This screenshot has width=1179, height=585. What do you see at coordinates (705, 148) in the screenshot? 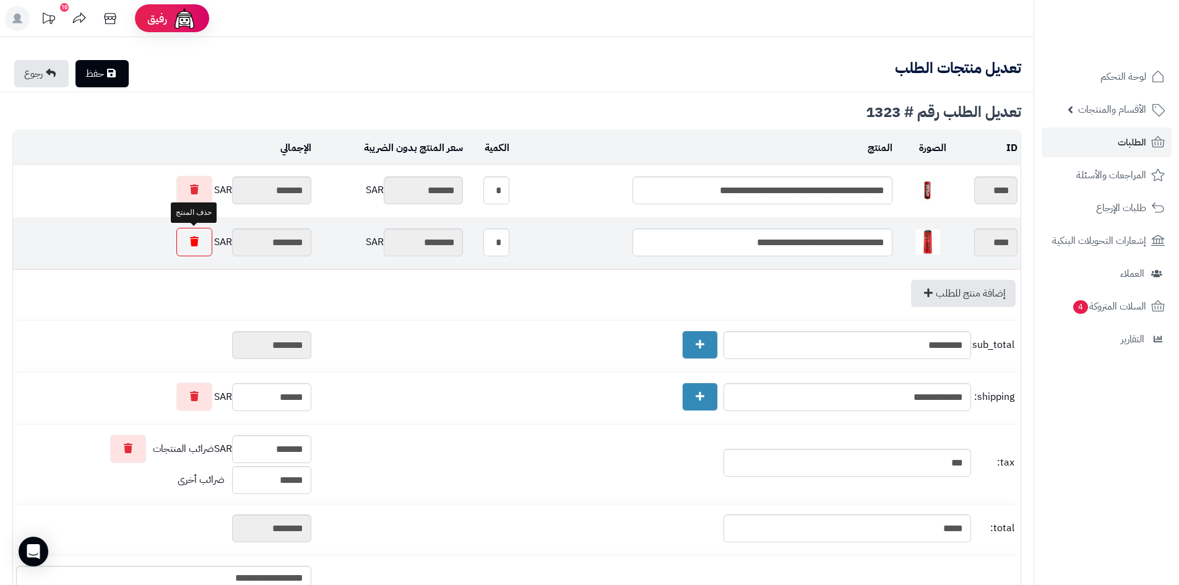
I see `td: المنتج` at bounding box center [705, 148].